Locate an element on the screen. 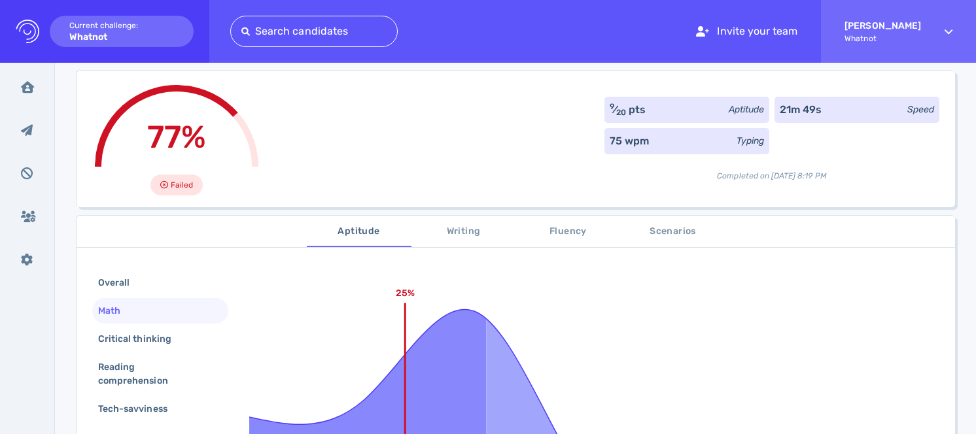  text: 25% is located at coordinates (405, 293).